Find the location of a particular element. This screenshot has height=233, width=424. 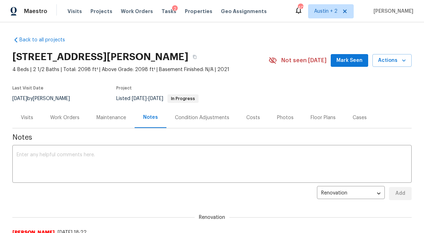

span: Austin + 2 is located at coordinates (326, 11).